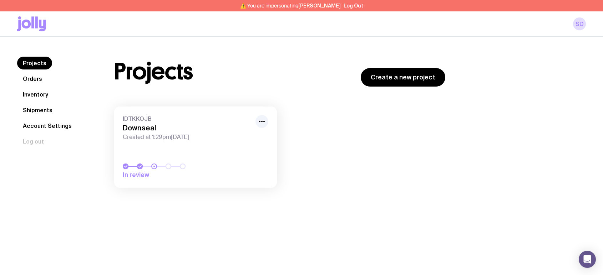 The image size is (603, 275). Describe the element at coordinates (579, 24) in the screenshot. I see `a: SD` at that location.